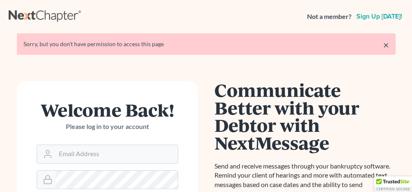  Describe the element at coordinates (108, 126) in the screenshot. I see `p: Please log in to your account` at that location.